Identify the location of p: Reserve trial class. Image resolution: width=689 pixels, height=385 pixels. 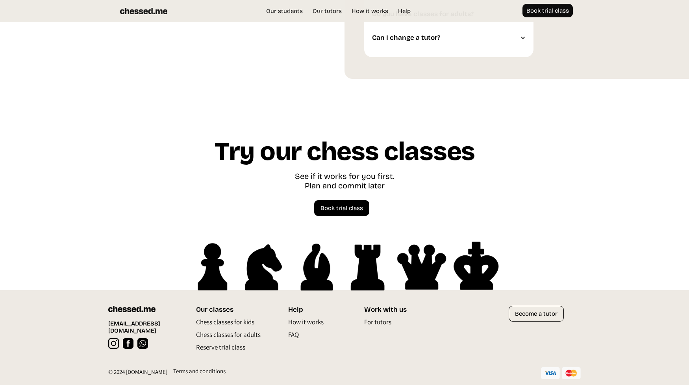
(221, 349).